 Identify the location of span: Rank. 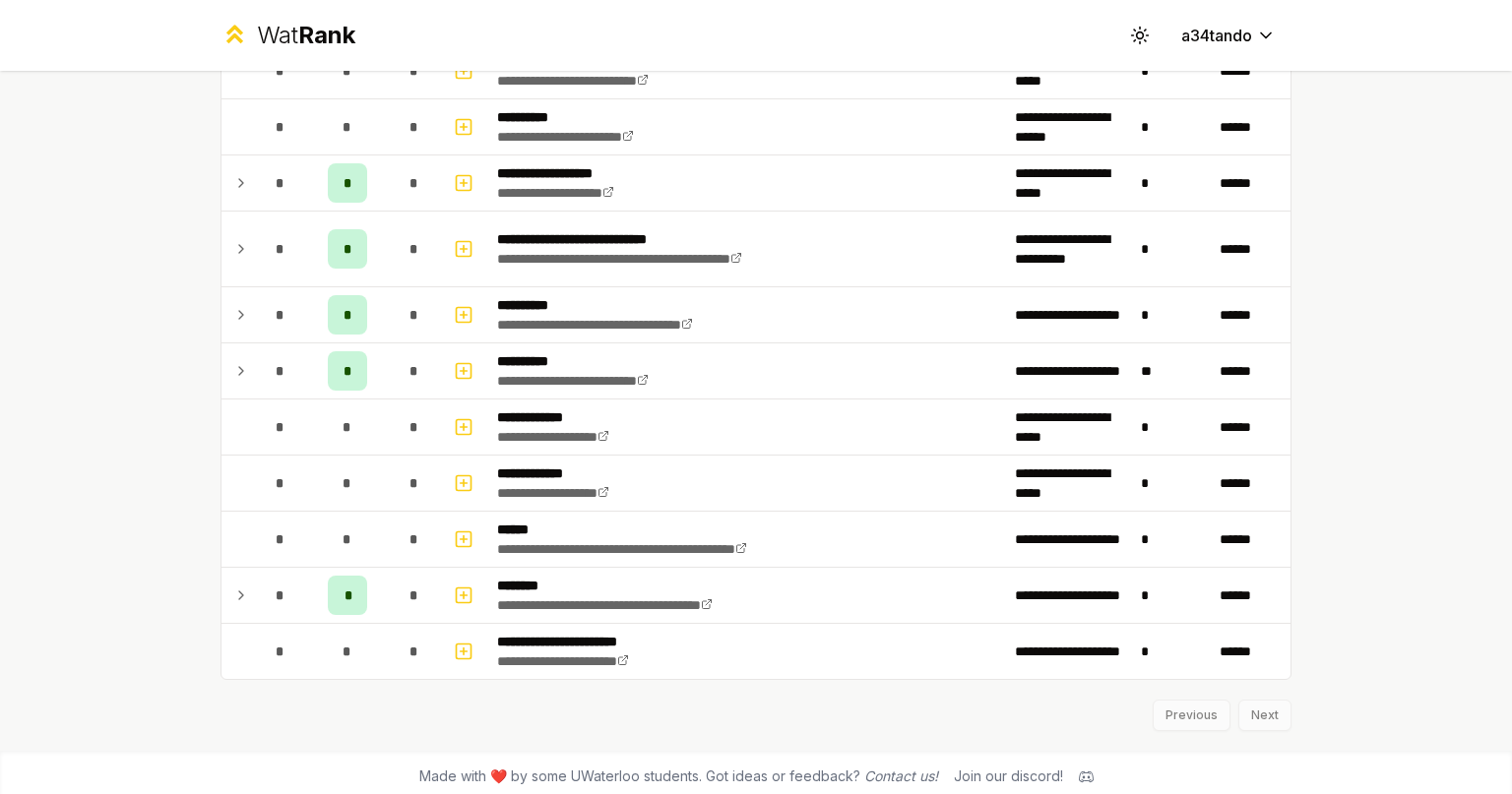
(327, 35).